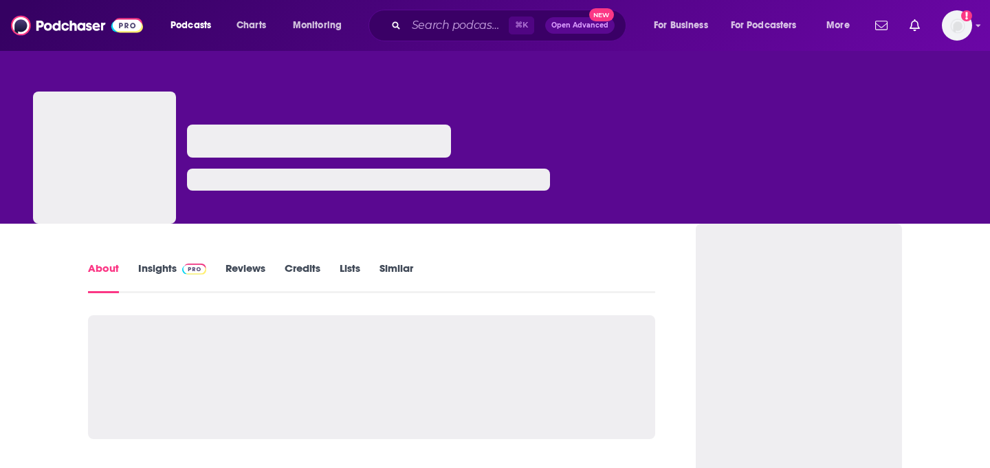 The image size is (990, 468). Describe the element at coordinates (317, 25) in the screenshot. I see `span: Monitoring` at that location.